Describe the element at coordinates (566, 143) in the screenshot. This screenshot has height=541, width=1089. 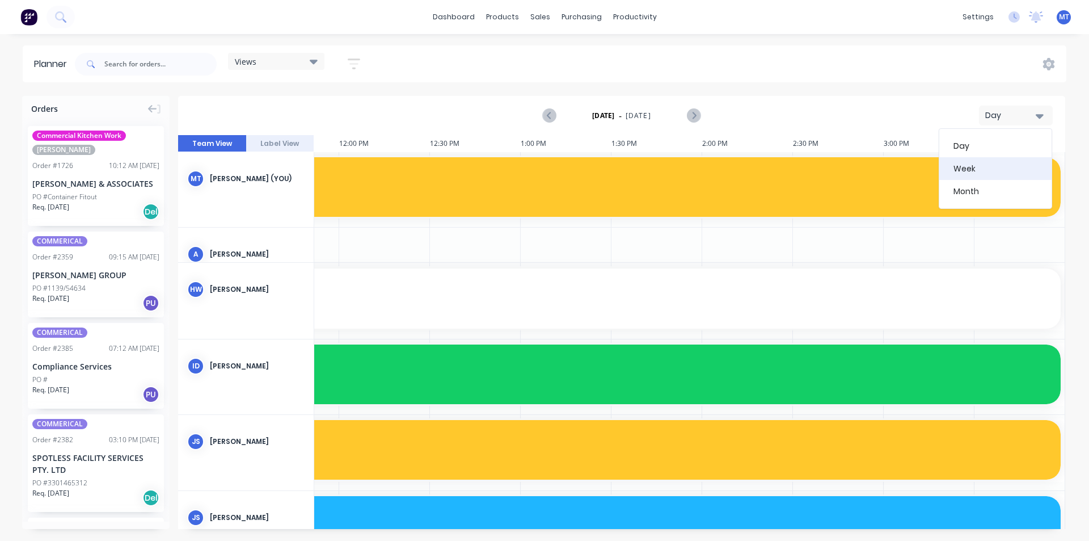
I see `div: 1:00 PM` at that location.